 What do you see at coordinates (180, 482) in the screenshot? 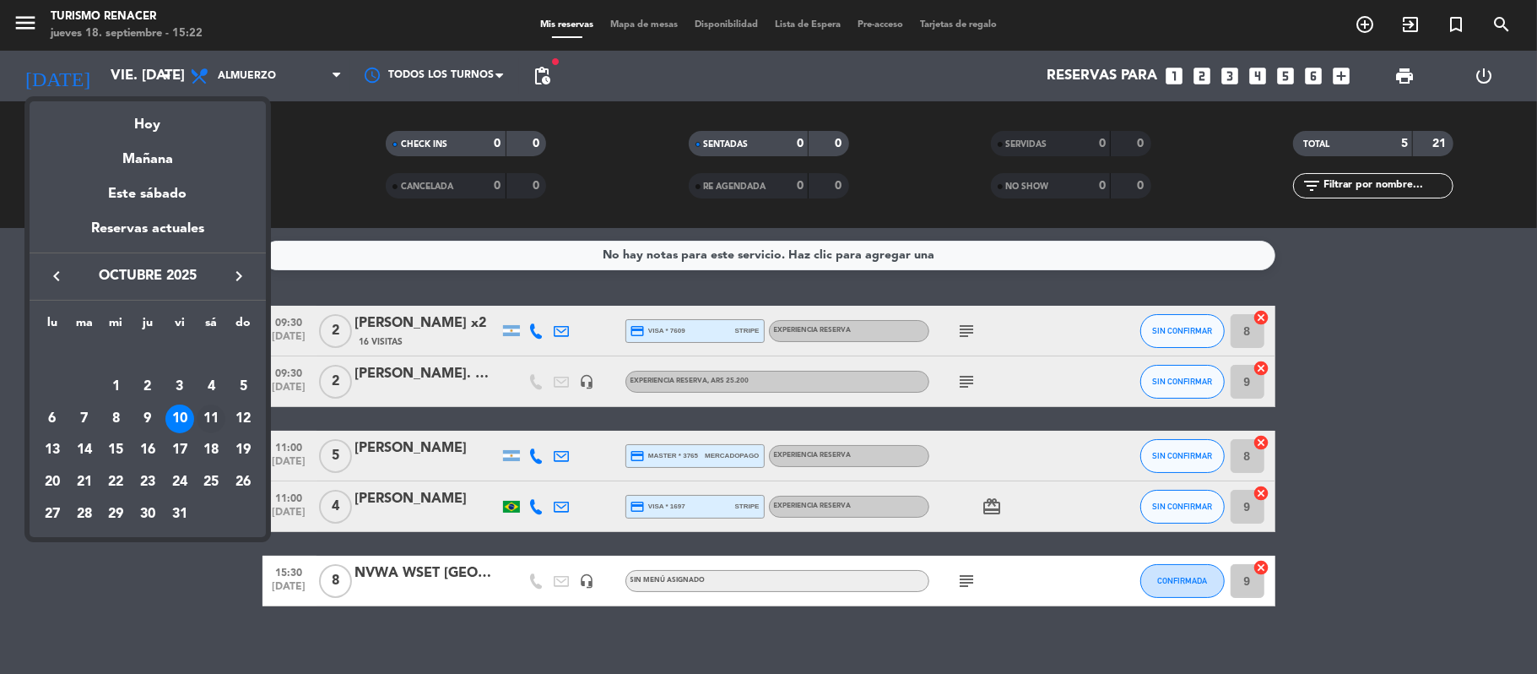
I see `td: 24 de octubre de 2025` at bounding box center [180, 482].